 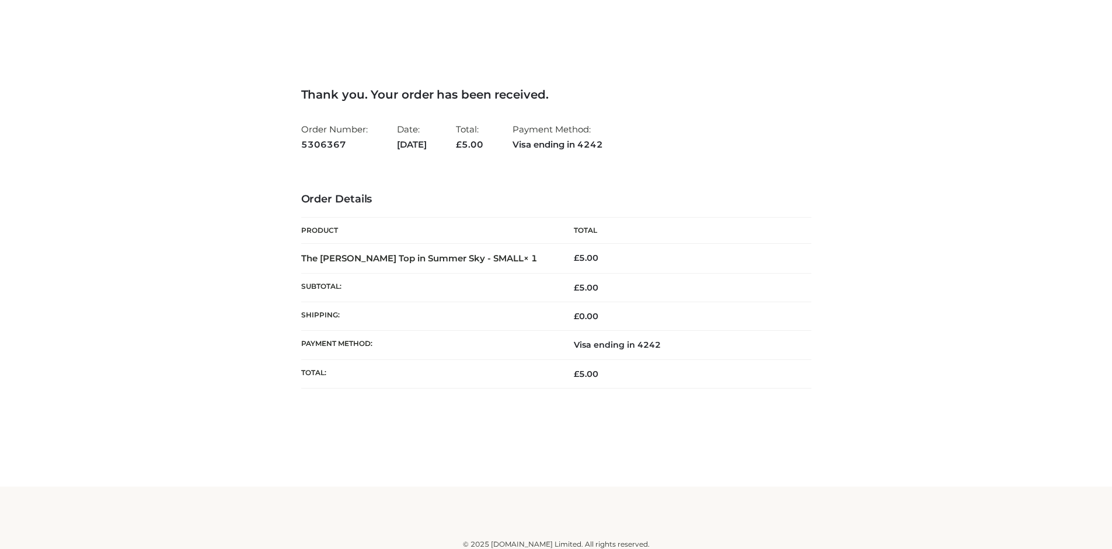 I want to click on h3: Thank you. Your order has been received., so click(x=556, y=95).